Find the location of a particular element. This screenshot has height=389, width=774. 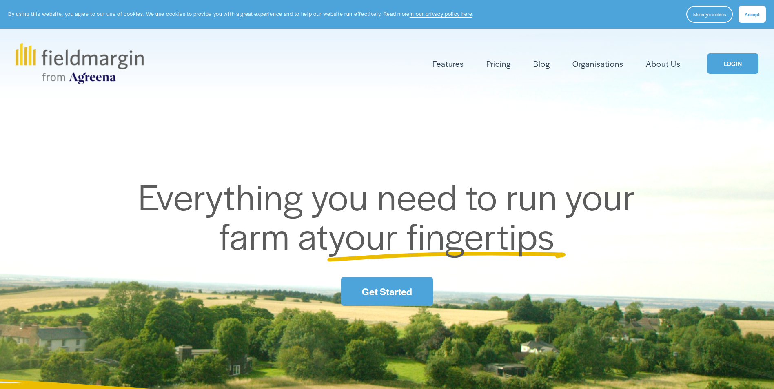

span: Manage cookies is located at coordinates (710, 14).